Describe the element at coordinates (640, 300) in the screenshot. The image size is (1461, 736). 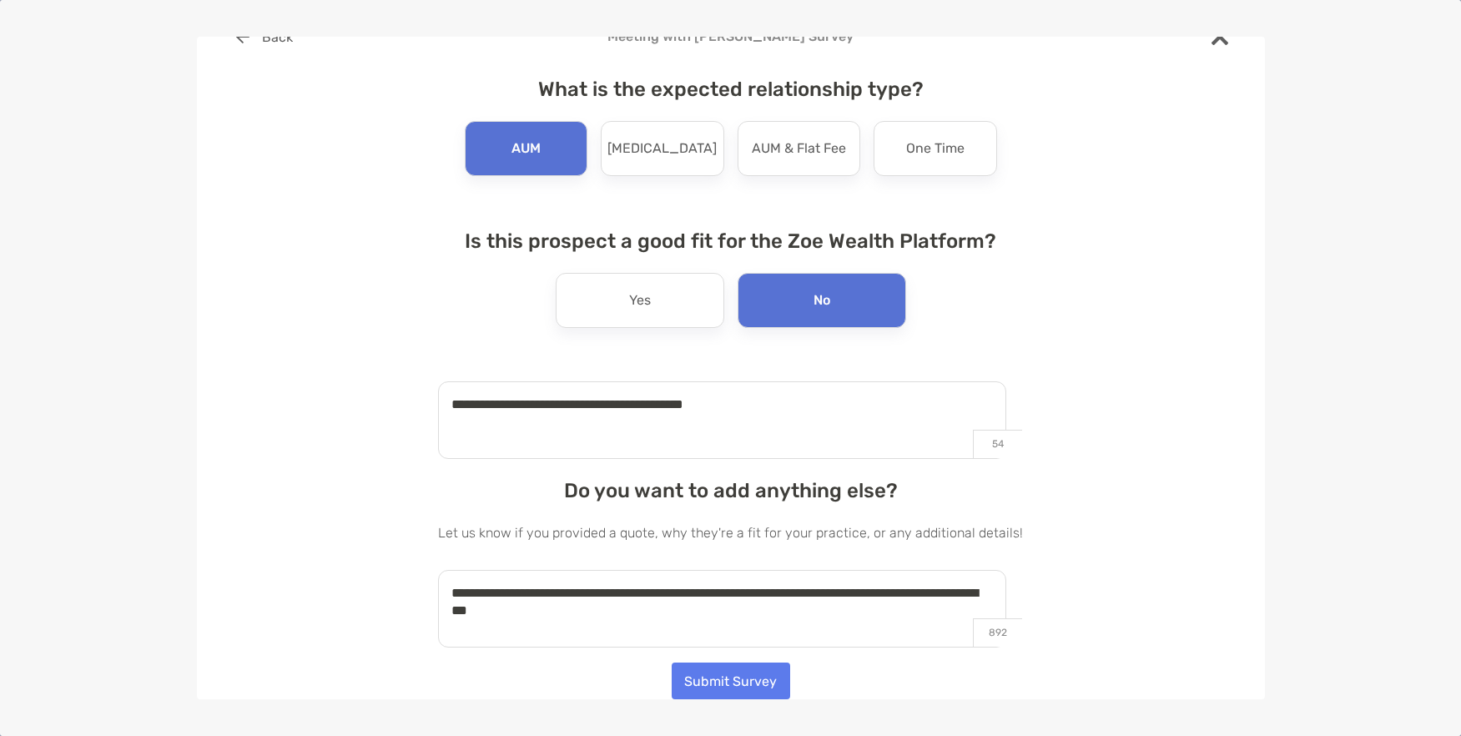
I see `p: Yes` at that location.